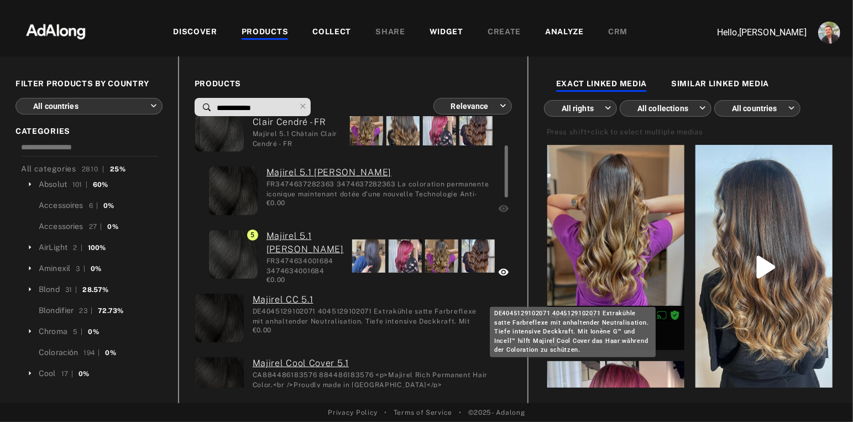  Describe the element at coordinates (53, 184) in the screenshot. I see `div: Absolut` at that location.